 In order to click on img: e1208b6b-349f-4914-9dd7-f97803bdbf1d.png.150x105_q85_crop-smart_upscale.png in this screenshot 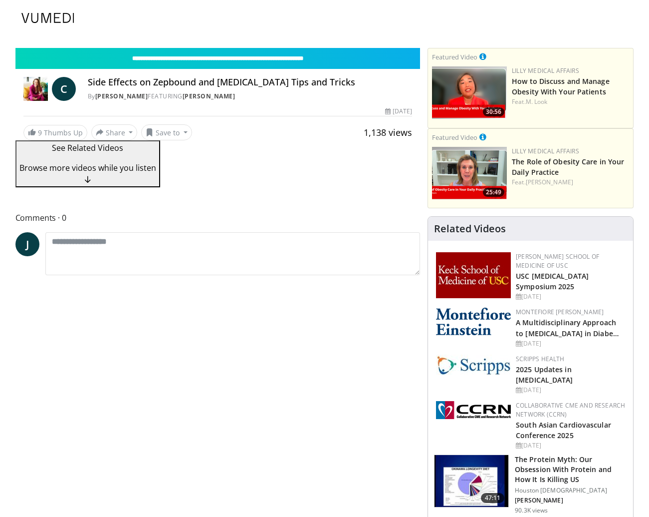, I will do `click(470, 173)`.